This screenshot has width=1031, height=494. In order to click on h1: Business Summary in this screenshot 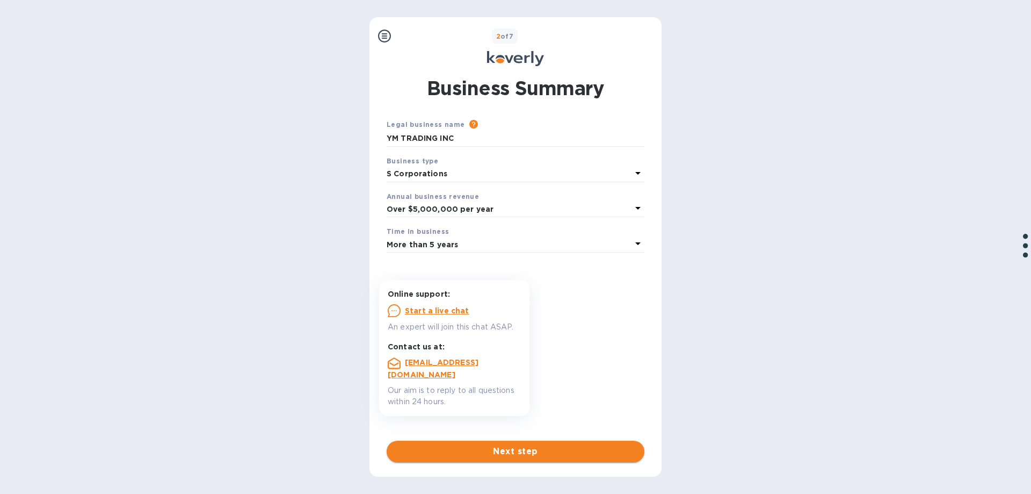, I will do `click(516, 88)`.